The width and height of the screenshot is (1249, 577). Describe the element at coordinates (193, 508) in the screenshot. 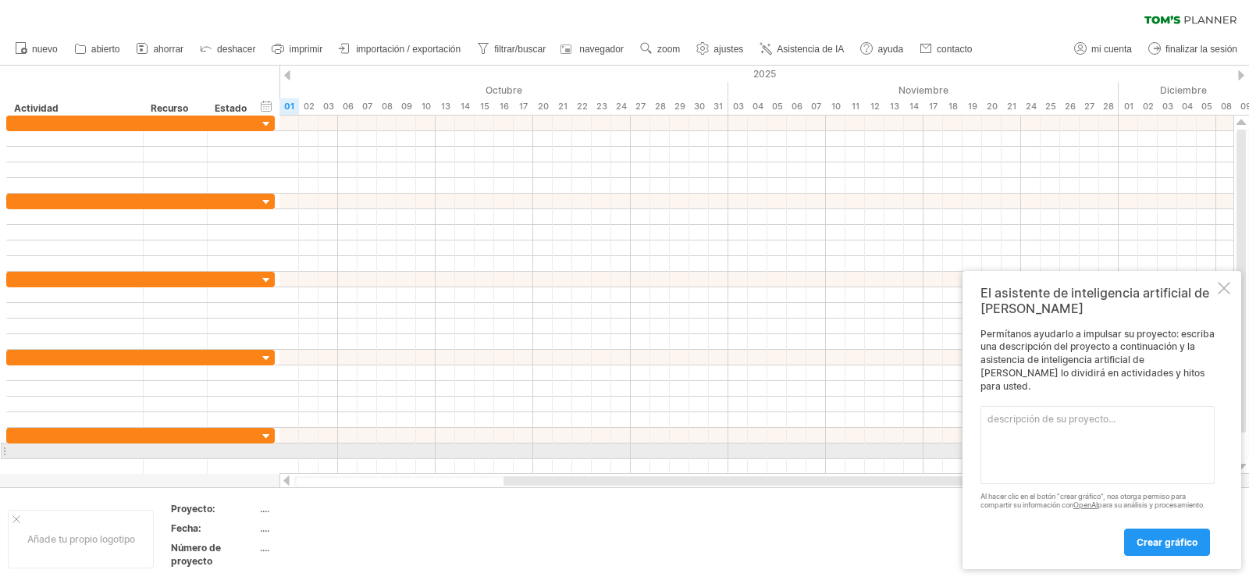

I see `font: Proyecto:` at that location.